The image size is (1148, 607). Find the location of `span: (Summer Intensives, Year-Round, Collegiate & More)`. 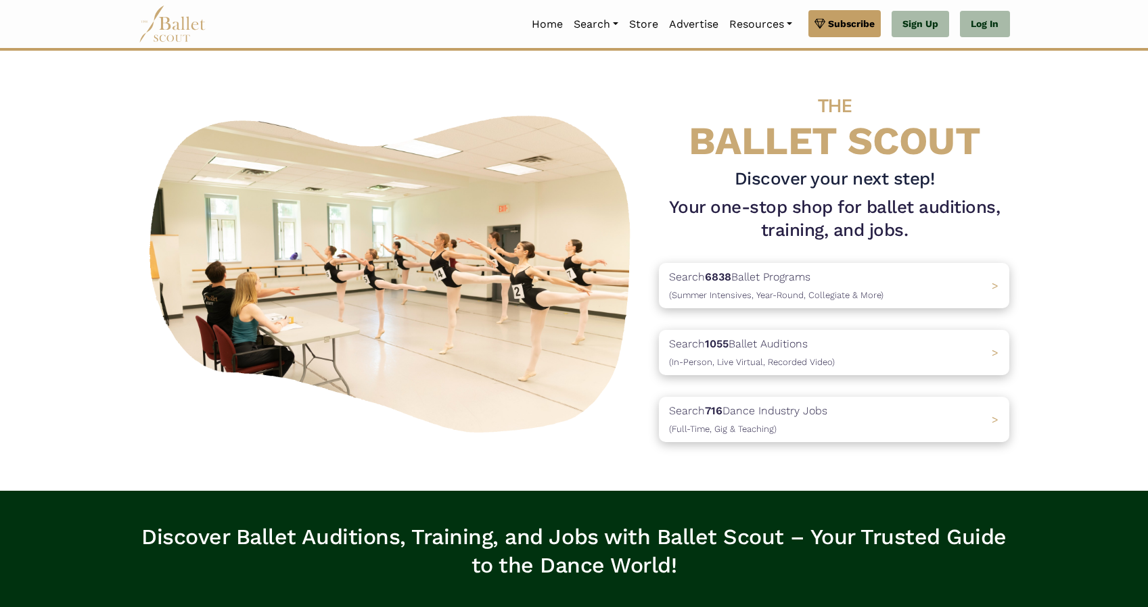

span: (Summer Intensives, Year-Round, Collegiate & More) is located at coordinates (776, 295).